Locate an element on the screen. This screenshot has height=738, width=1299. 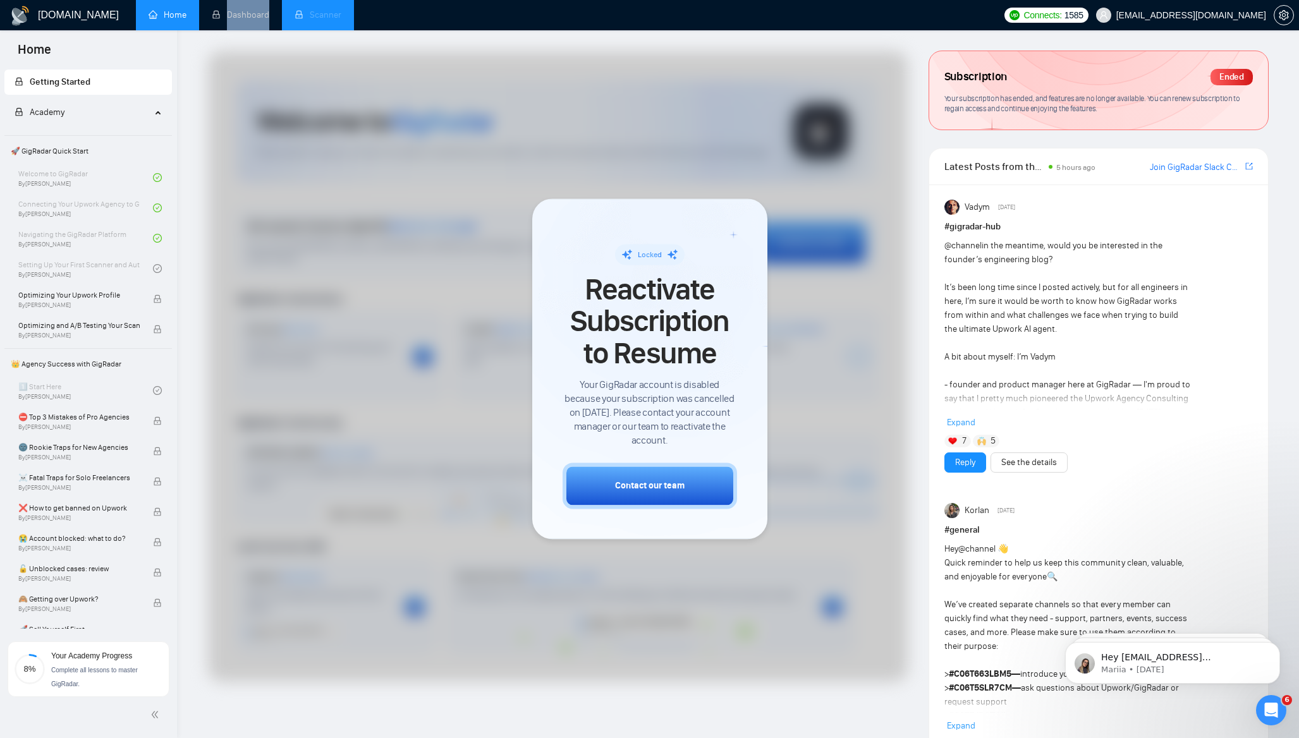
span: Locked is located at coordinates (650, 255).